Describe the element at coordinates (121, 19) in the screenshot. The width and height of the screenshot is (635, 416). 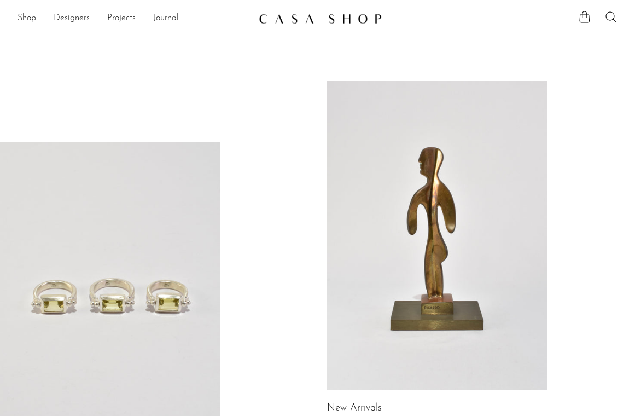
I see `a: Projects` at that location.